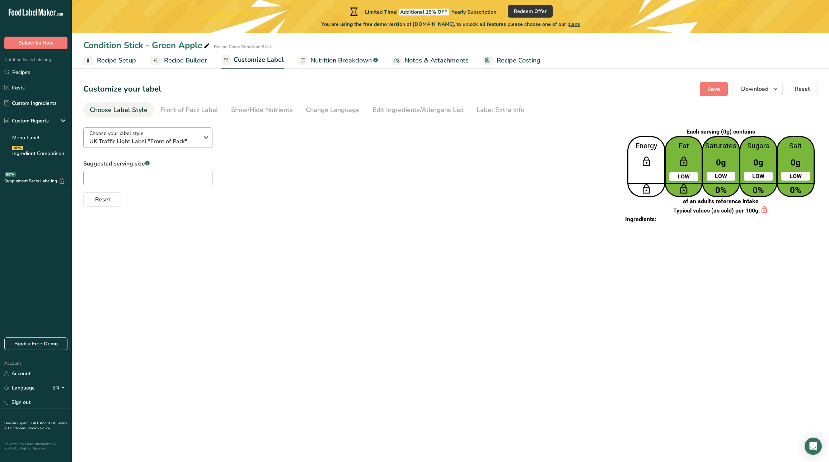  I want to click on a: Nutrition Breakdown, so click(338, 60).